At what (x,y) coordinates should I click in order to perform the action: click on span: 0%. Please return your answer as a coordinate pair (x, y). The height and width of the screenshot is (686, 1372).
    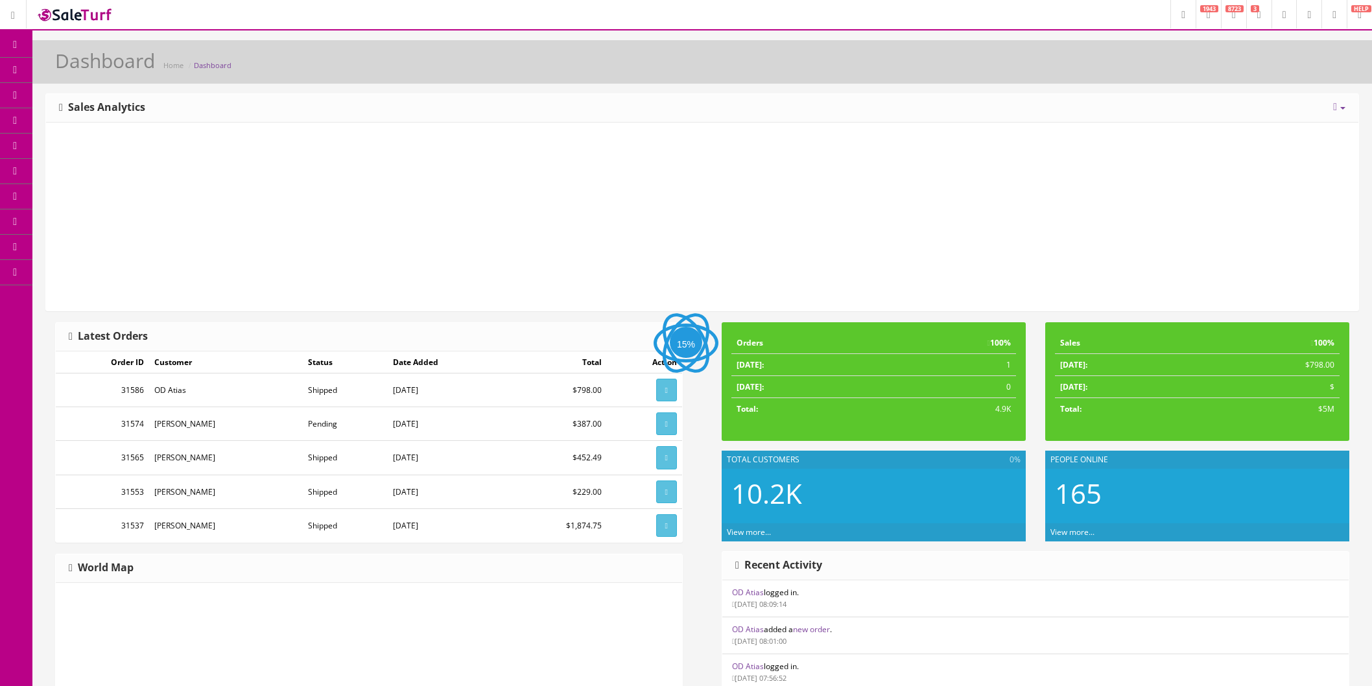
    Looking at the image, I should click on (1015, 460).